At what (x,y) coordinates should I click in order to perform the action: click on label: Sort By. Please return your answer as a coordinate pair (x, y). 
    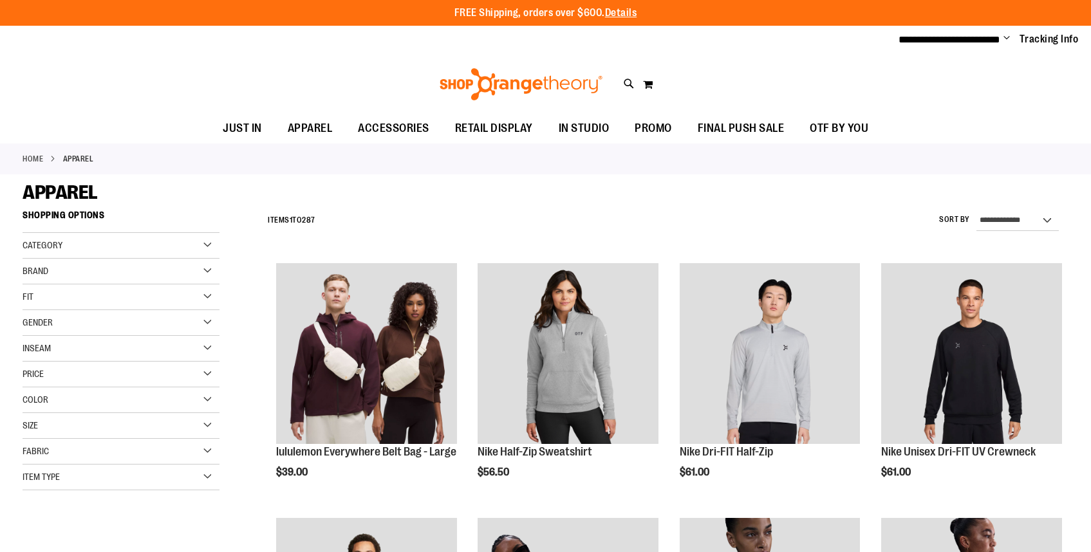
    Looking at the image, I should click on (954, 219).